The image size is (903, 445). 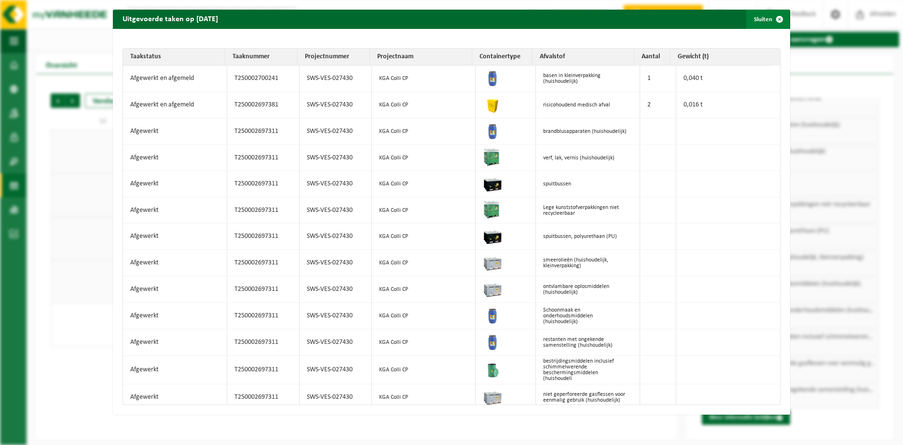 What do you see at coordinates (174, 57) in the screenshot?
I see `th: Taakstatus` at bounding box center [174, 57].